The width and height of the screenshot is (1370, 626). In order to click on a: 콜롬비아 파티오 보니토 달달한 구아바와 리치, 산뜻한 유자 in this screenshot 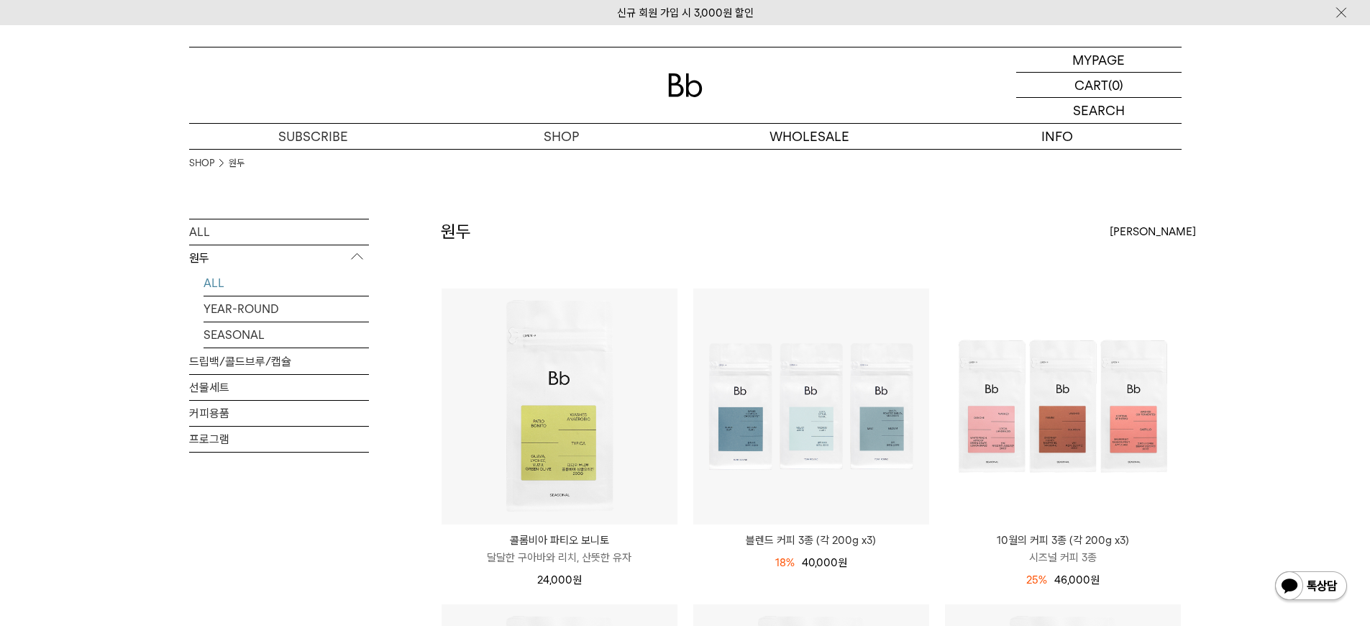, I will do `click(560, 549)`.